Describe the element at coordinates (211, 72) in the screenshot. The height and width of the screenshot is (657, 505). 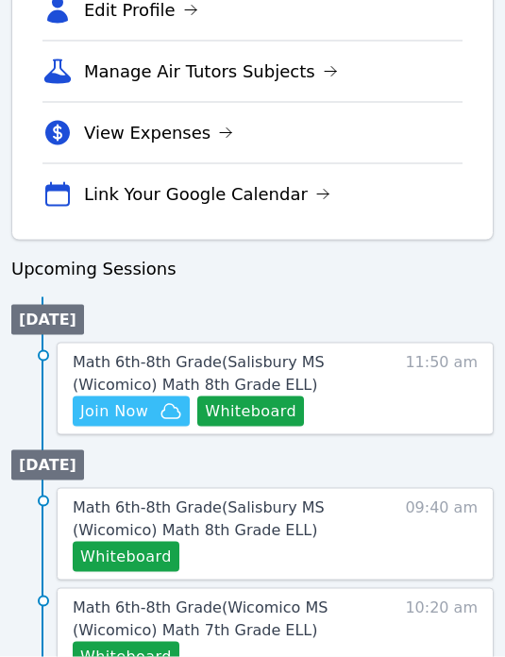
I see `a: Manage Air Tutors Subjects` at that location.